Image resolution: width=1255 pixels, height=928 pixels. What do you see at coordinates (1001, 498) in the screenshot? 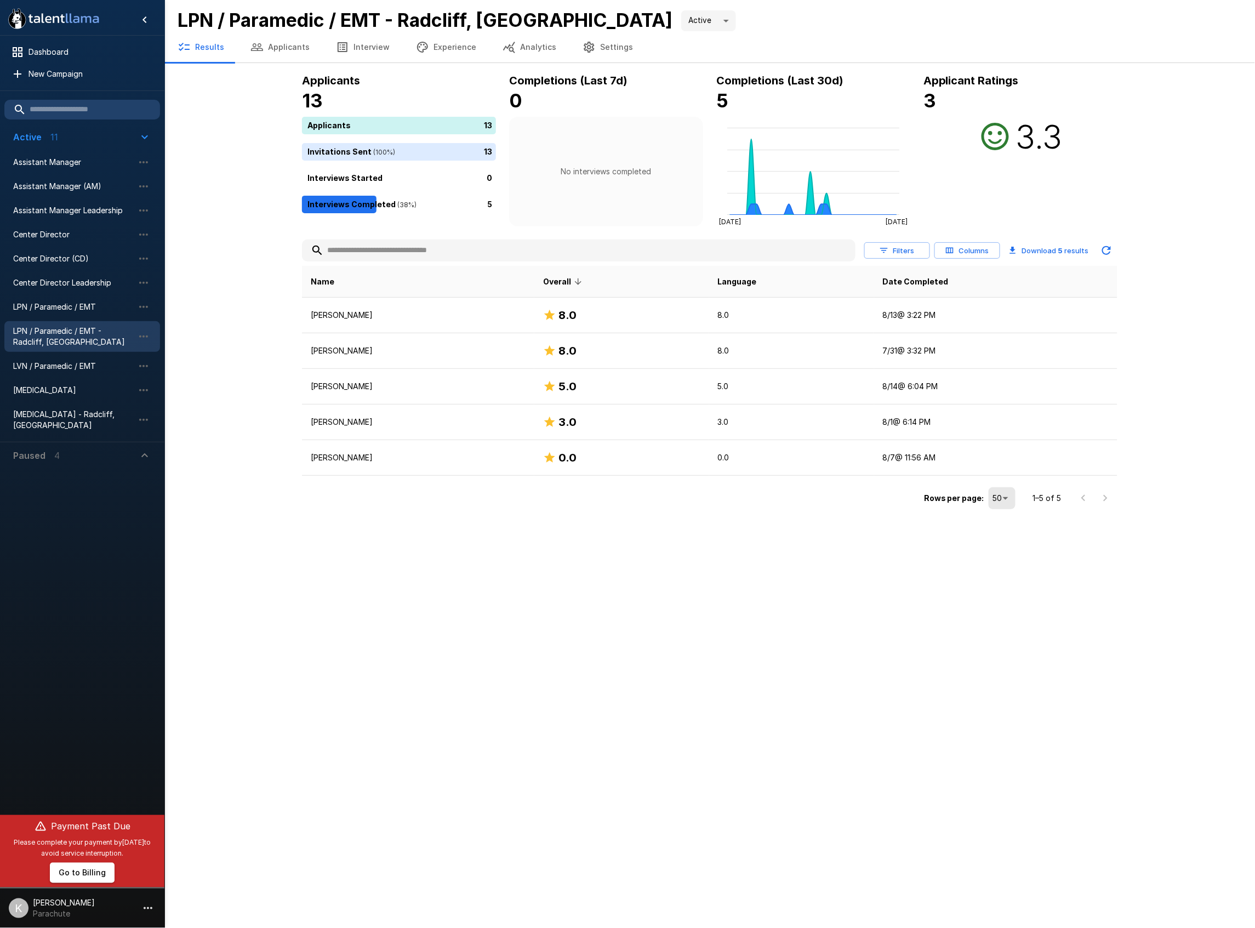
I see `div: 50` at bounding box center [1001, 498].